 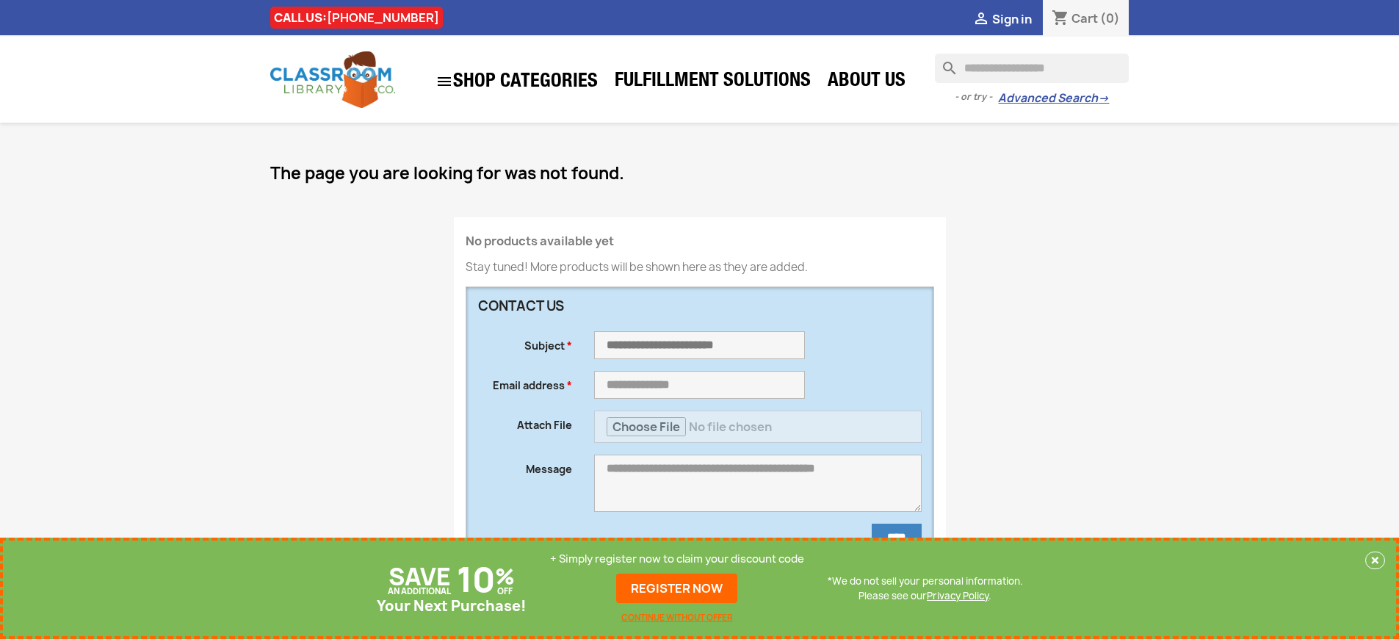 I want to click on label: Email address, so click(x=525, y=382).